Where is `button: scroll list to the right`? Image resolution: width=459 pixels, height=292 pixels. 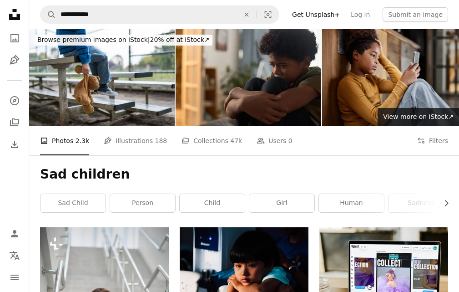 button: scroll list to the right is located at coordinates (443, 203).